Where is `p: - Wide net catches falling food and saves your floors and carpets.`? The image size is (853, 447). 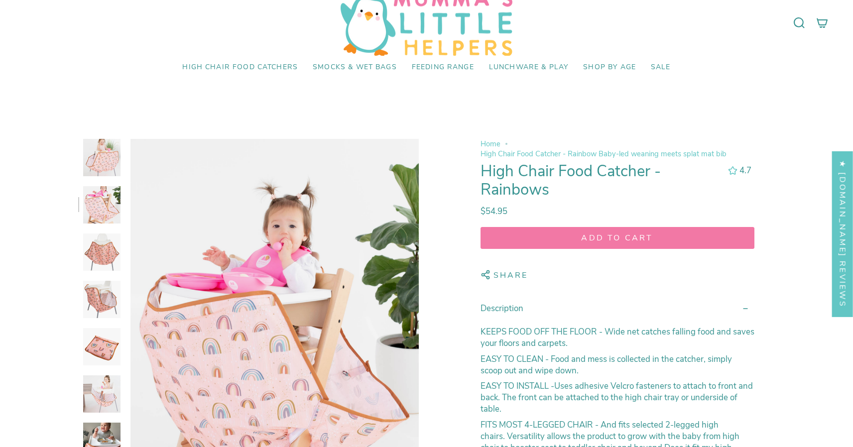 p: - Wide net catches falling food and saves your floors and carpets. is located at coordinates (618, 338).